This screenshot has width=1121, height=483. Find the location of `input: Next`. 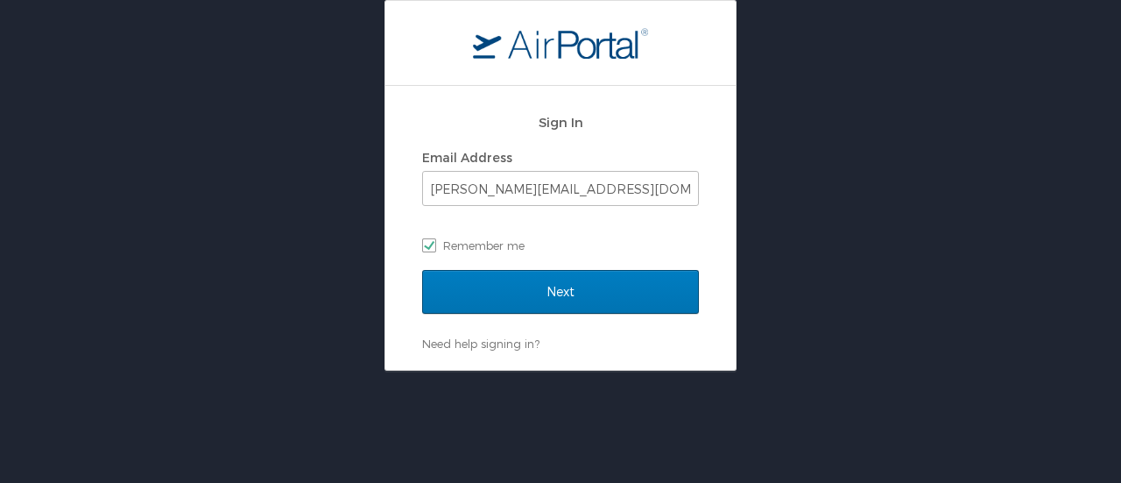

input: Next is located at coordinates (560, 292).